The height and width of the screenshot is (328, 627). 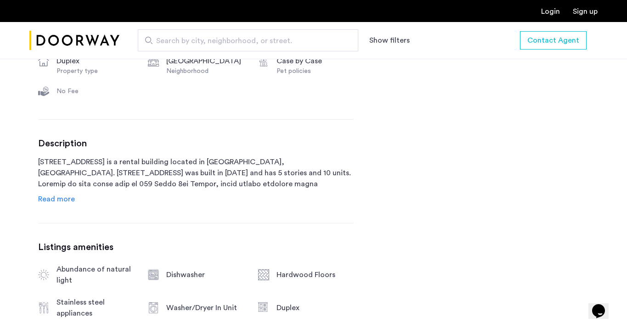 What do you see at coordinates (56, 199) in the screenshot?
I see `a: Read info` at bounding box center [56, 199].